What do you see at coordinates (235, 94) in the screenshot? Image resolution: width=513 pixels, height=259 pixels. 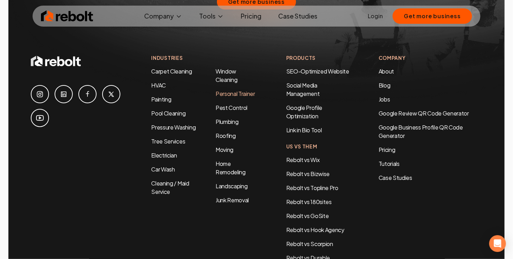 I see `a: Personal Trainer` at bounding box center [235, 94].